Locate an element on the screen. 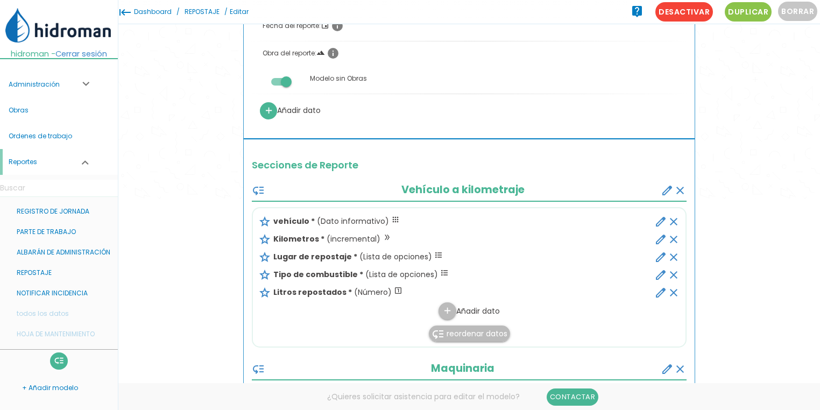 This screenshot has width=820, height=410. label: Modelo sin Obras is located at coordinates (469, 78).